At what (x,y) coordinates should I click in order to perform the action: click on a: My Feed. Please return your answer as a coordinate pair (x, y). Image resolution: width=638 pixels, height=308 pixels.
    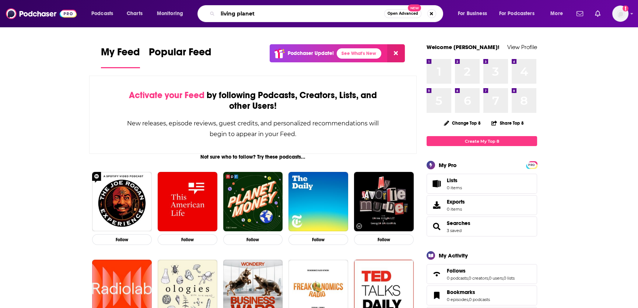
    Looking at the image, I should click on (120, 57).